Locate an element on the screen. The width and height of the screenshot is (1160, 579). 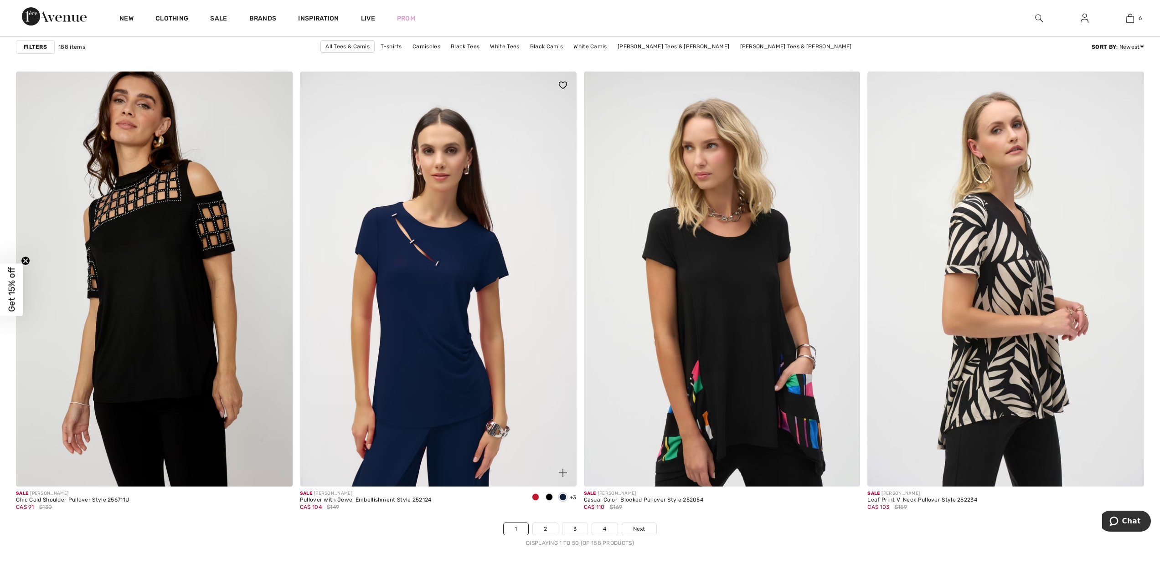
div: Chic Cold Shoulder Pullover Style 256711U is located at coordinates (72, 500).